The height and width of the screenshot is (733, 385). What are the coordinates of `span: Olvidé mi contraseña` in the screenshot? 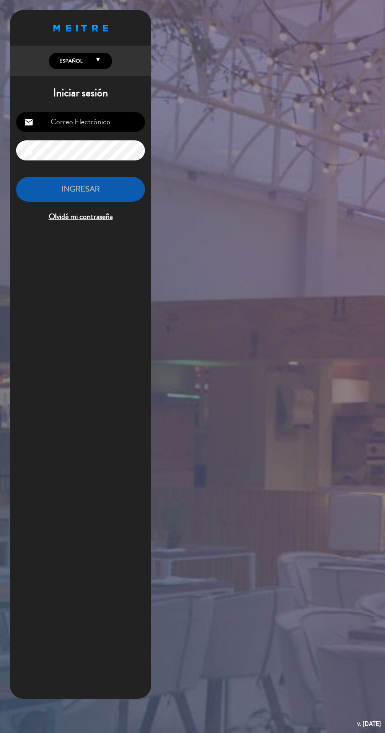 It's located at (81, 217).